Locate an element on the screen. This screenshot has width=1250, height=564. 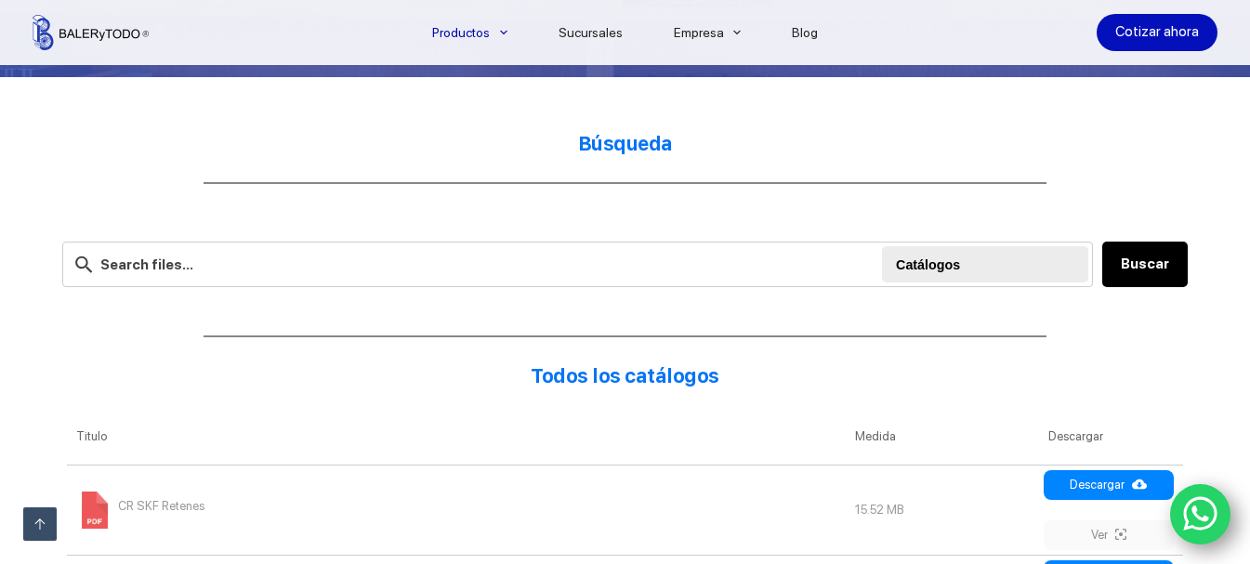
strong: Todos los catálogos is located at coordinates (624, 375).